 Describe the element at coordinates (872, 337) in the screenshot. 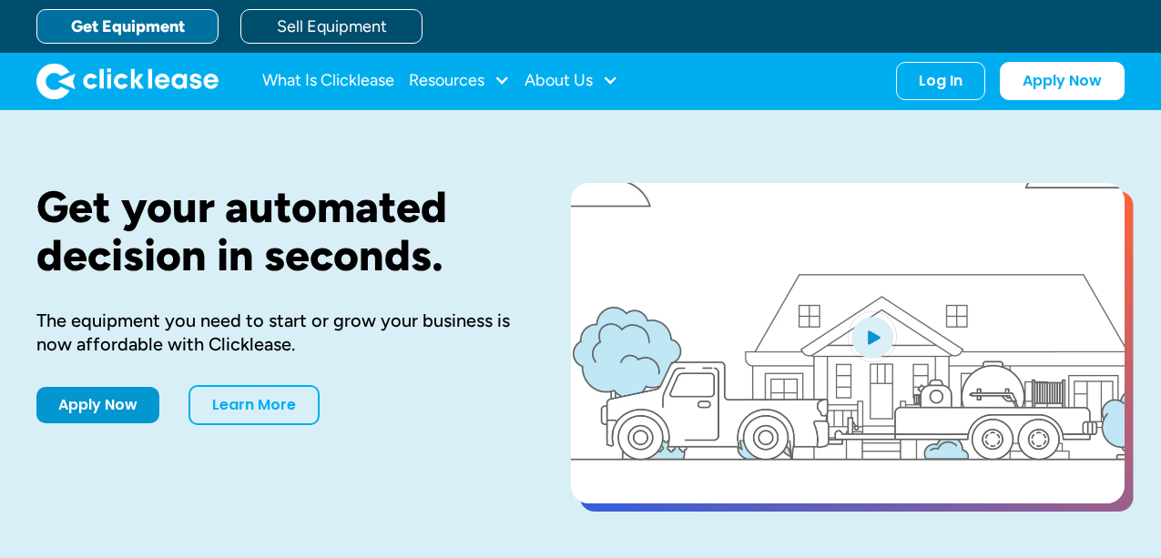

I see `img: Blue play button logo on a light blue circular background` at that location.